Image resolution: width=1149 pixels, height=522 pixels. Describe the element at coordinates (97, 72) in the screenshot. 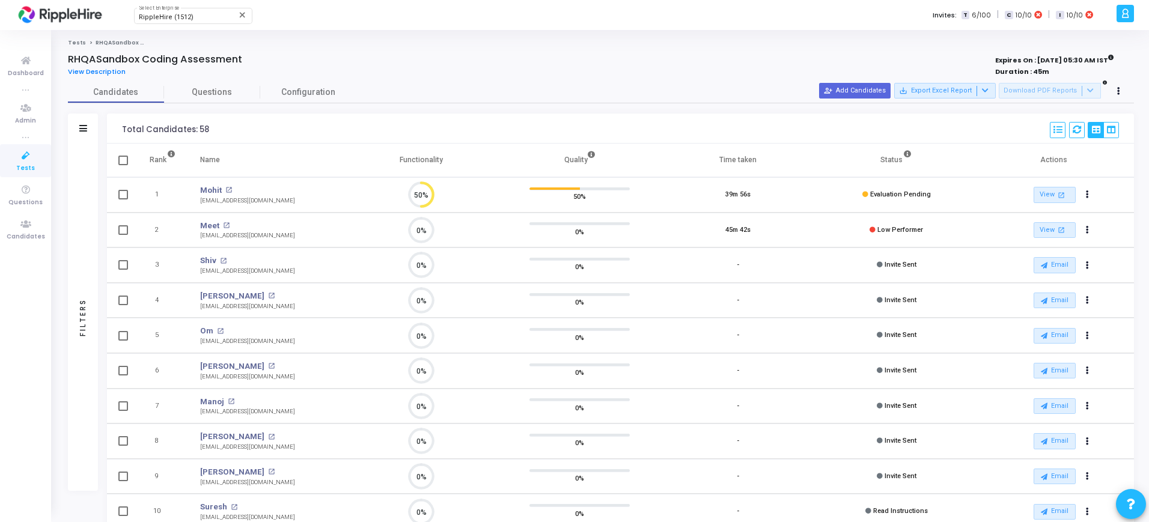

I see `span: View Description` at that location.